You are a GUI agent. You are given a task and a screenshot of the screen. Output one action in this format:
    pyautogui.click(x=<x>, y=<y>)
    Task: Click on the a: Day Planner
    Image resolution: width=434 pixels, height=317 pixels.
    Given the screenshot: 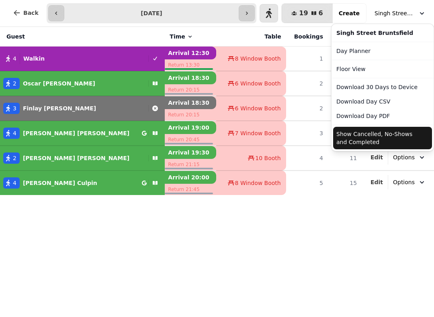 What is the action you would take?
    pyautogui.click(x=382, y=51)
    